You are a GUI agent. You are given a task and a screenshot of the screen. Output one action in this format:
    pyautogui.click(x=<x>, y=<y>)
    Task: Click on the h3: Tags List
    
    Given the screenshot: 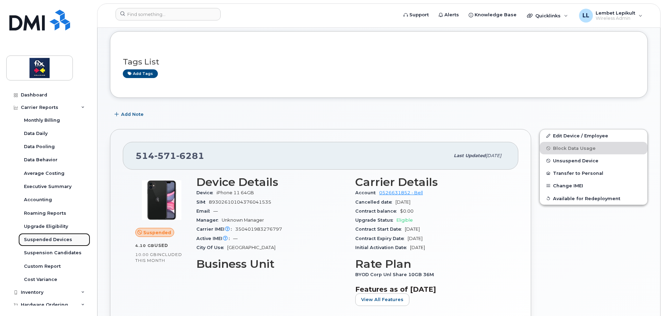 What is the action you would take?
    pyautogui.click(x=379, y=62)
    